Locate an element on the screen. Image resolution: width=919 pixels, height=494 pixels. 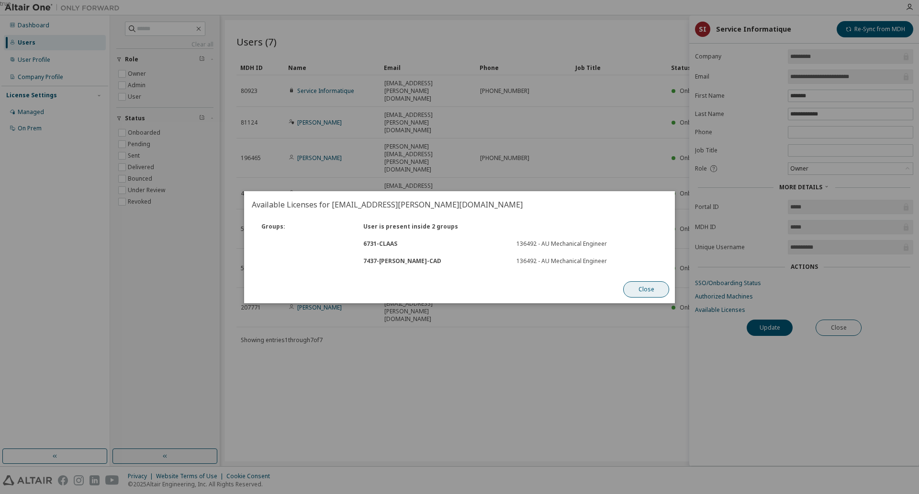
div: Groups : is located at coordinates (306, 226).